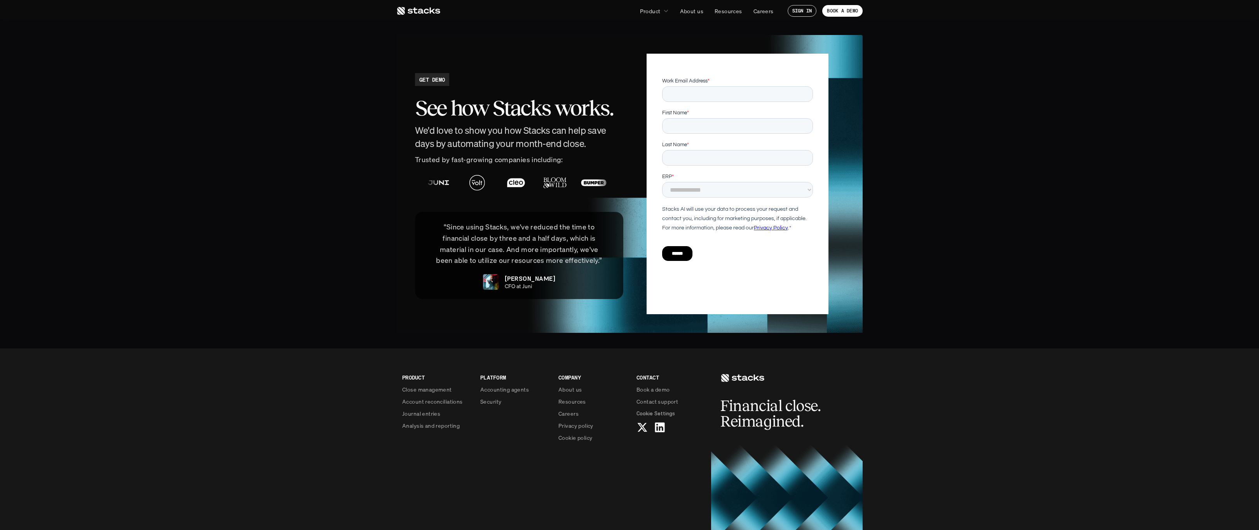 The height and width of the screenshot is (530, 1259). Describe the element at coordinates (504, 389) in the screenshot. I see `p: Accounting agents` at that location.